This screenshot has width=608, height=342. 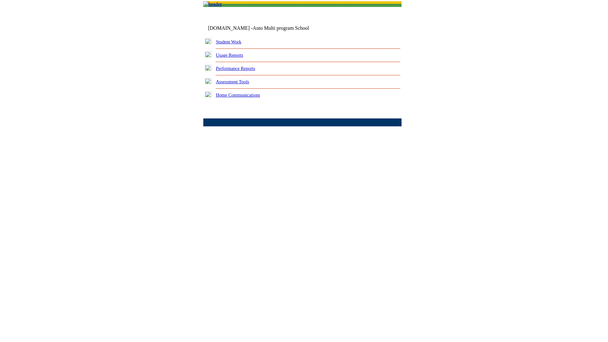 I want to click on a: Performance Reports, so click(x=236, y=68).